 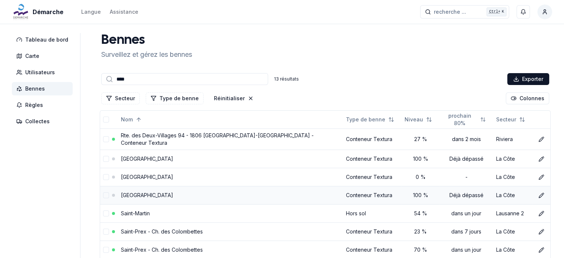 I want to click on div: Langue, so click(x=91, y=12).